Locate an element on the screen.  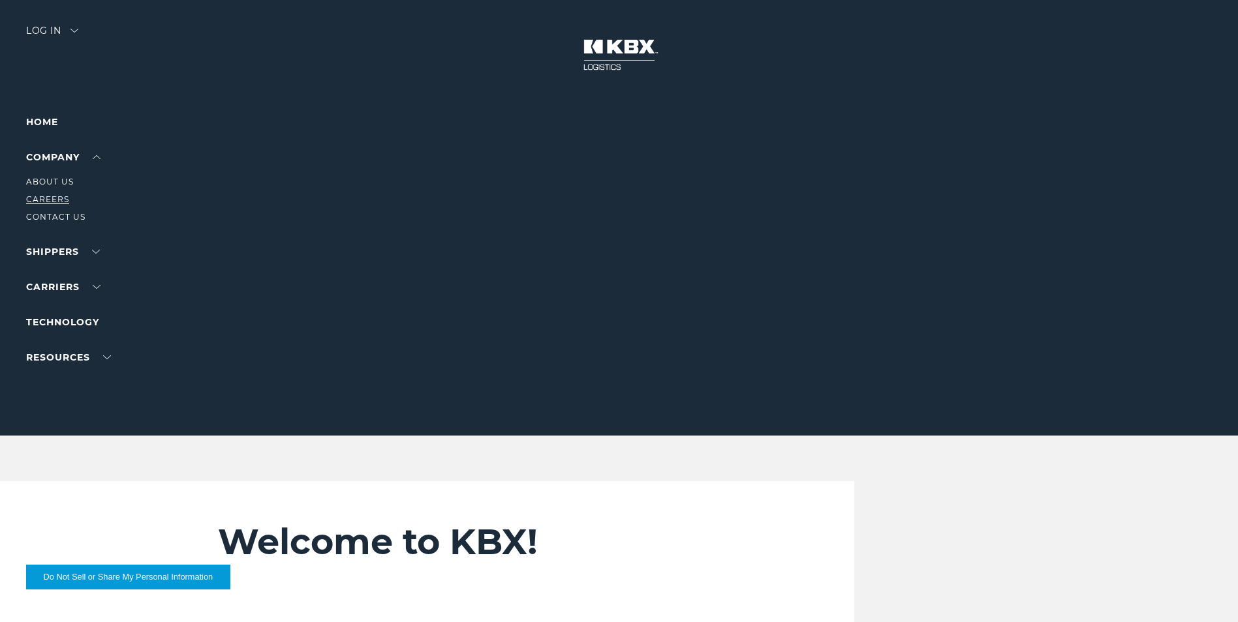
a: Careers is located at coordinates (48, 199).